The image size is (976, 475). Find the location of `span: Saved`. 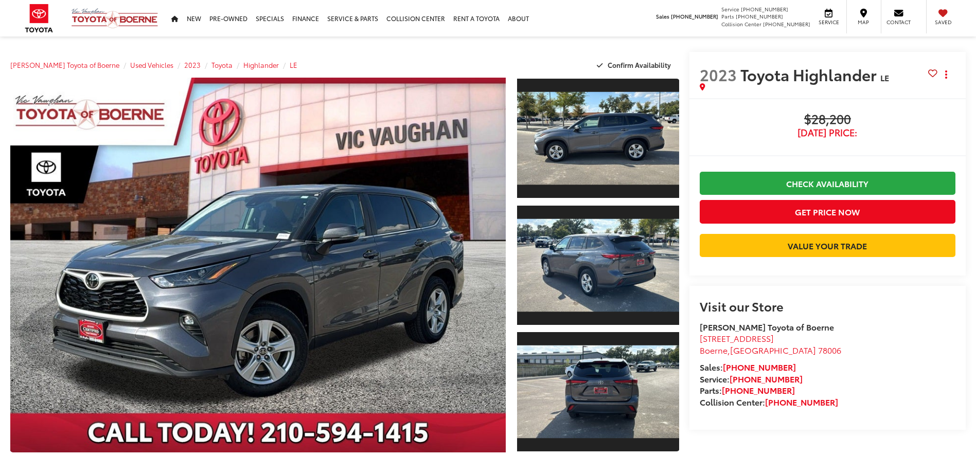

span: Saved is located at coordinates (943, 22).